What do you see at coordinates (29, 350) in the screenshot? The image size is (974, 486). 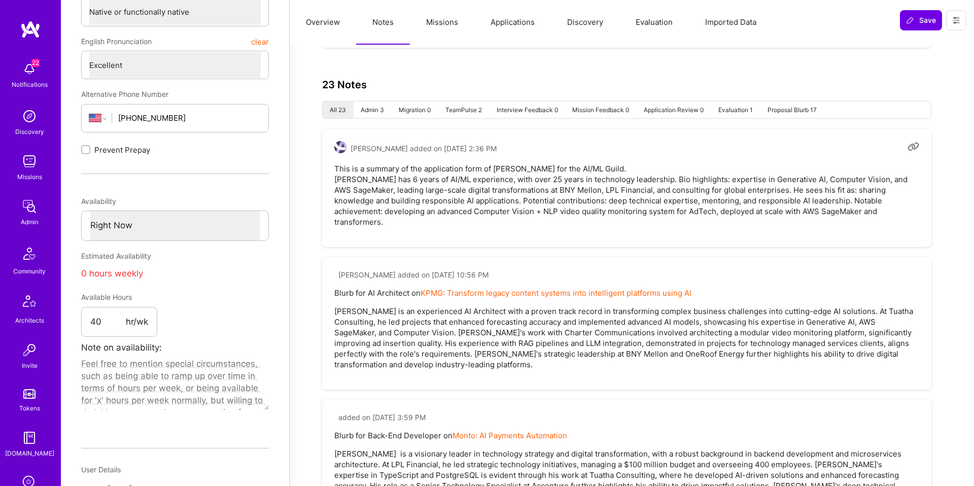 I see `img: Invite` at bounding box center [29, 350].